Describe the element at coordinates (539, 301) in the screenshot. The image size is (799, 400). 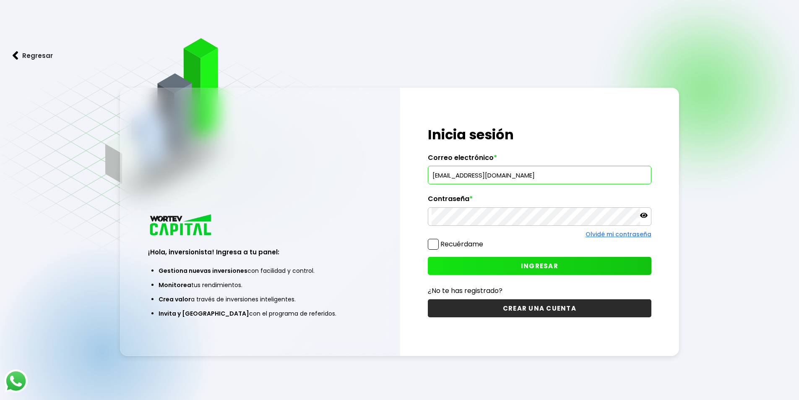
I see `a: ¿No te has registrado?CREAR UNA CUENTA` at that location.